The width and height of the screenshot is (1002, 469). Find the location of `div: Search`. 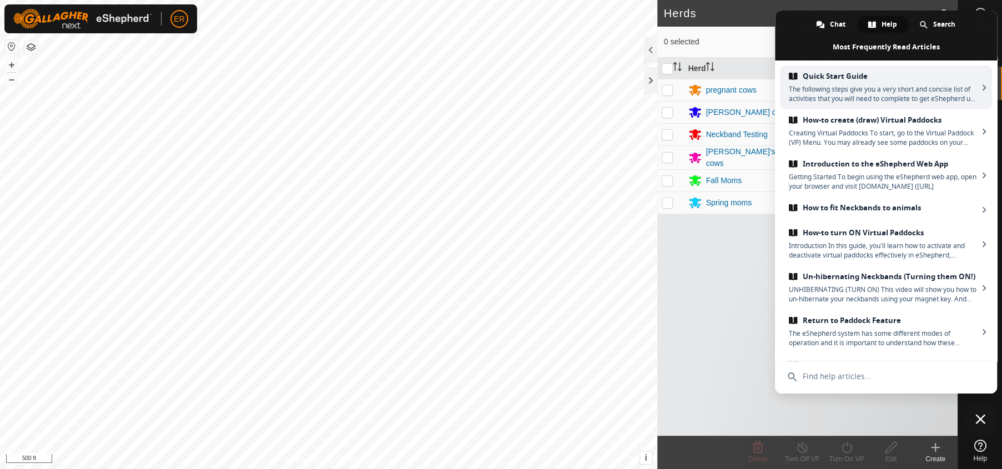

div: Search is located at coordinates (937, 24).